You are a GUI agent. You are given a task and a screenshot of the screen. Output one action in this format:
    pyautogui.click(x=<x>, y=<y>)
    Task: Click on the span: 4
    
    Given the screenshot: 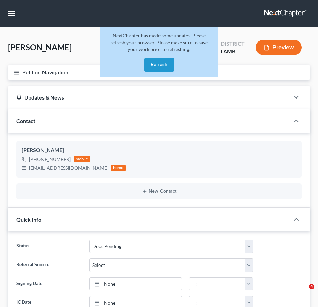 What is the action you would take?
    pyautogui.click(x=312, y=287)
    